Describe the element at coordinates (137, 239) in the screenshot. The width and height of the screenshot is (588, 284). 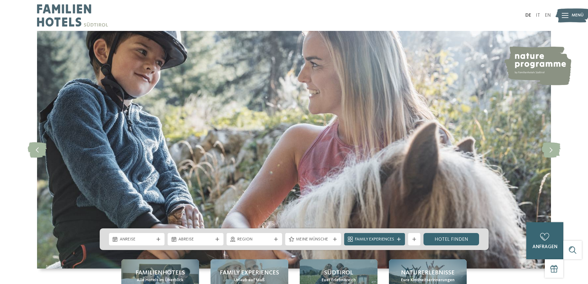
I see `span: Anreise` at that location.